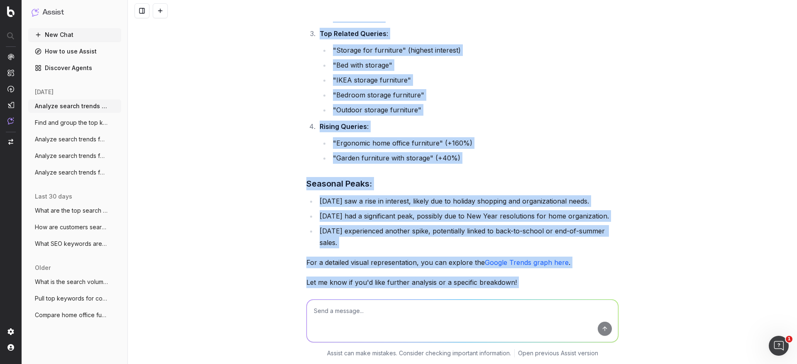  Describe the element at coordinates (75, 227) in the screenshot. I see `button: How are customers searching for shorter` at that location.